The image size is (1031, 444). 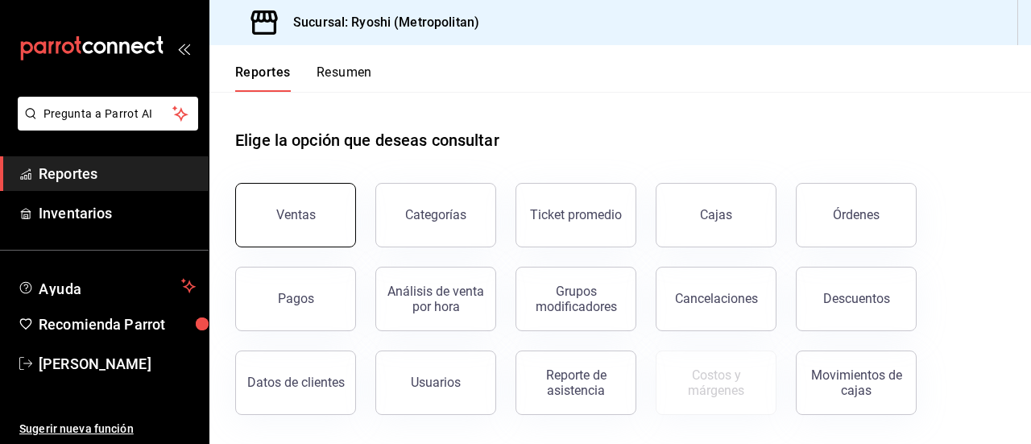 I want to click on div: Categorías, so click(x=436, y=214).